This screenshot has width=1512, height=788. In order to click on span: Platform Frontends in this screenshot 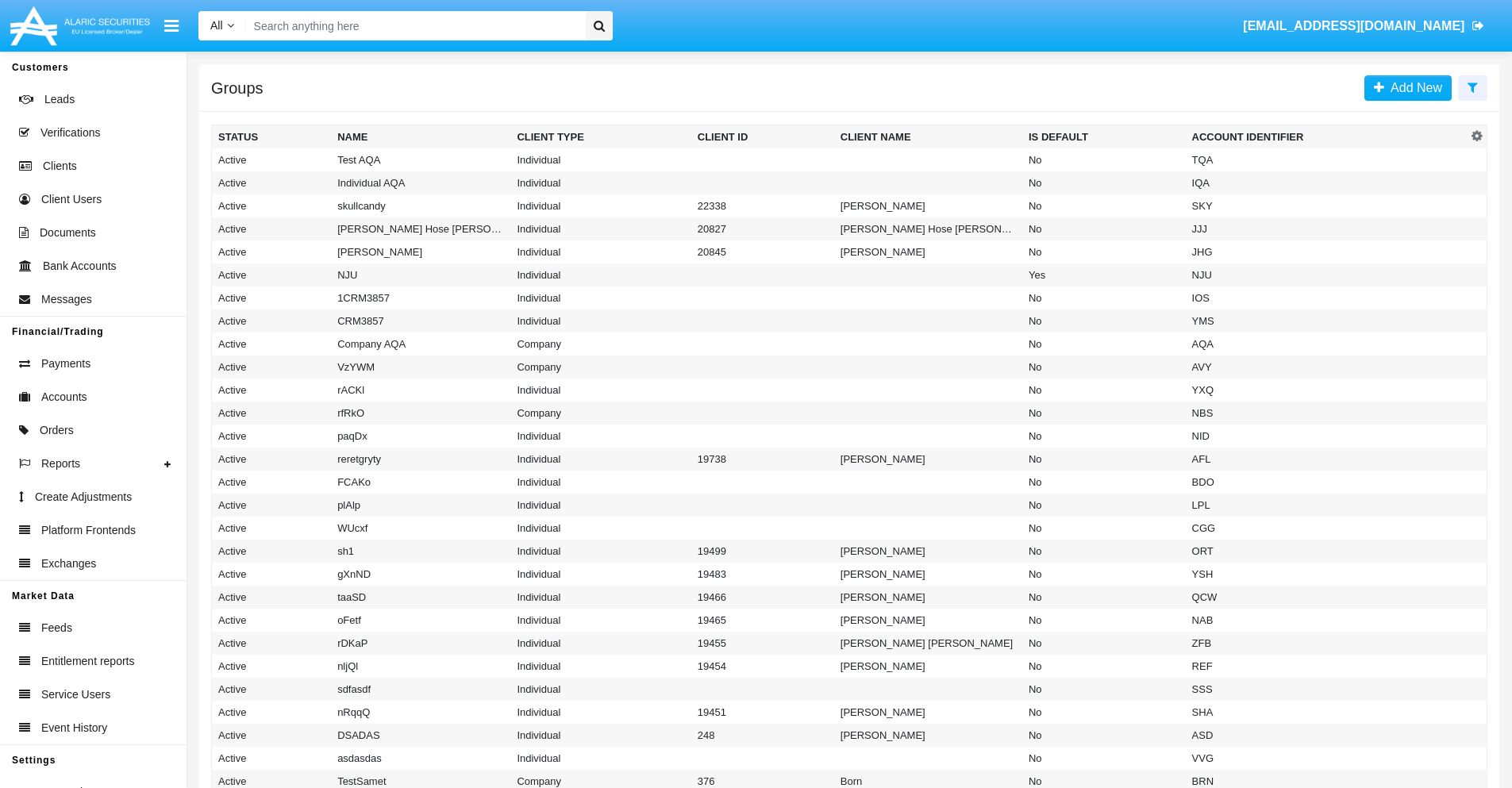, I will do `click(88, 530)`.